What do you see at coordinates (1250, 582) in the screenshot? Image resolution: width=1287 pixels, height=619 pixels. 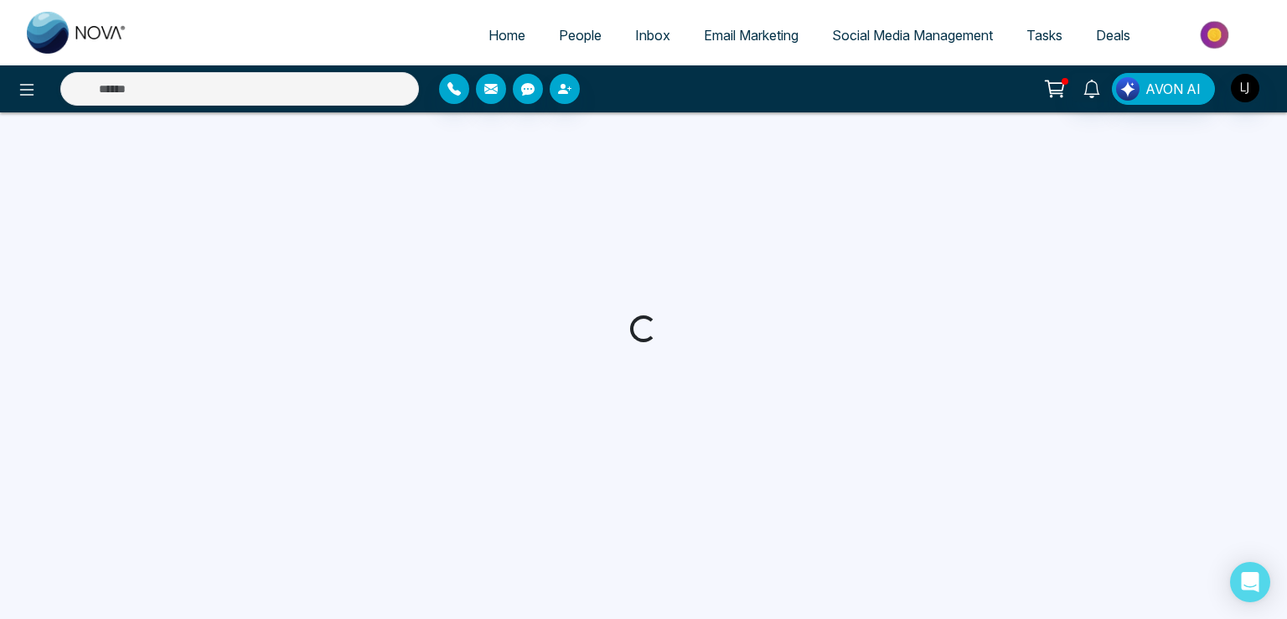 I see `div: Open Intercom Messenger` at bounding box center [1250, 582].